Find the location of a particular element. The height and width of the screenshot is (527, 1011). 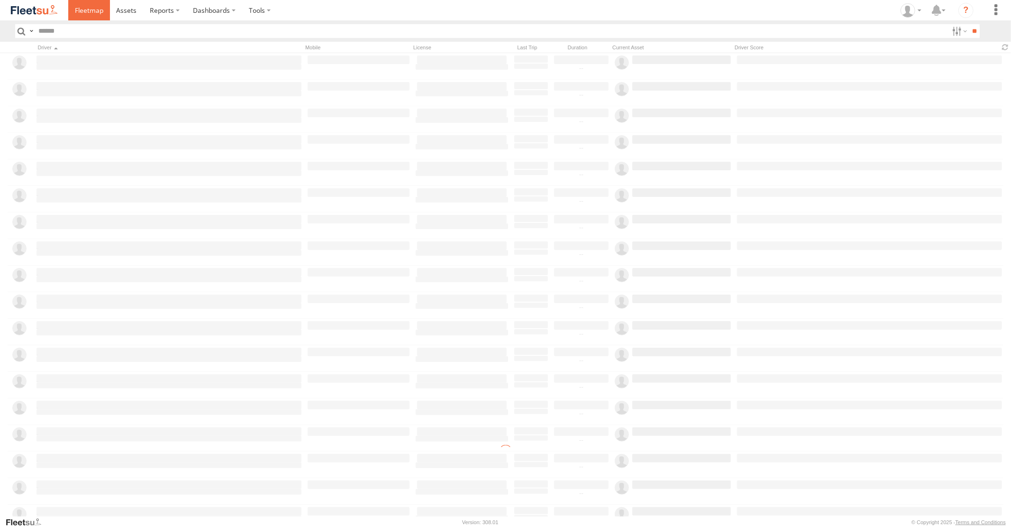

div: Ismail Elayodath is located at coordinates (911, 10).